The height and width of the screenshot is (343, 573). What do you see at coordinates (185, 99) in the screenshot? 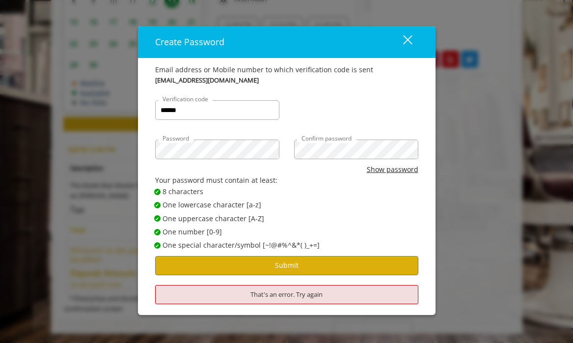
I see `label: Verification code` at bounding box center [185, 99].